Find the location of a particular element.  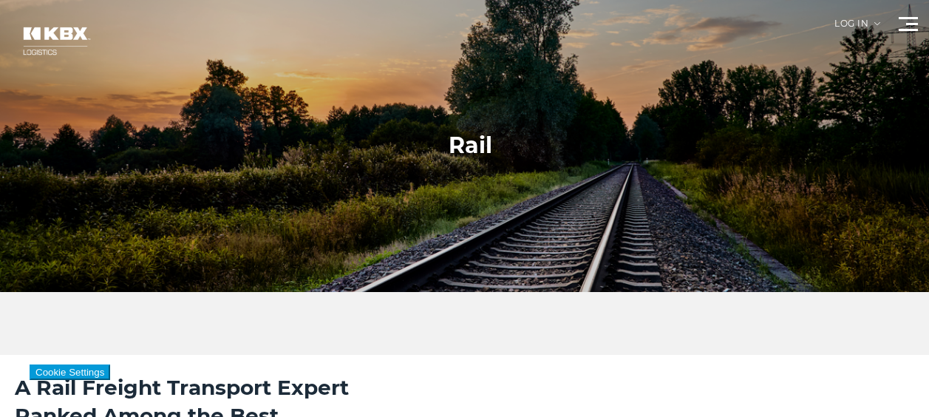

img: arrow is located at coordinates (877, 24).